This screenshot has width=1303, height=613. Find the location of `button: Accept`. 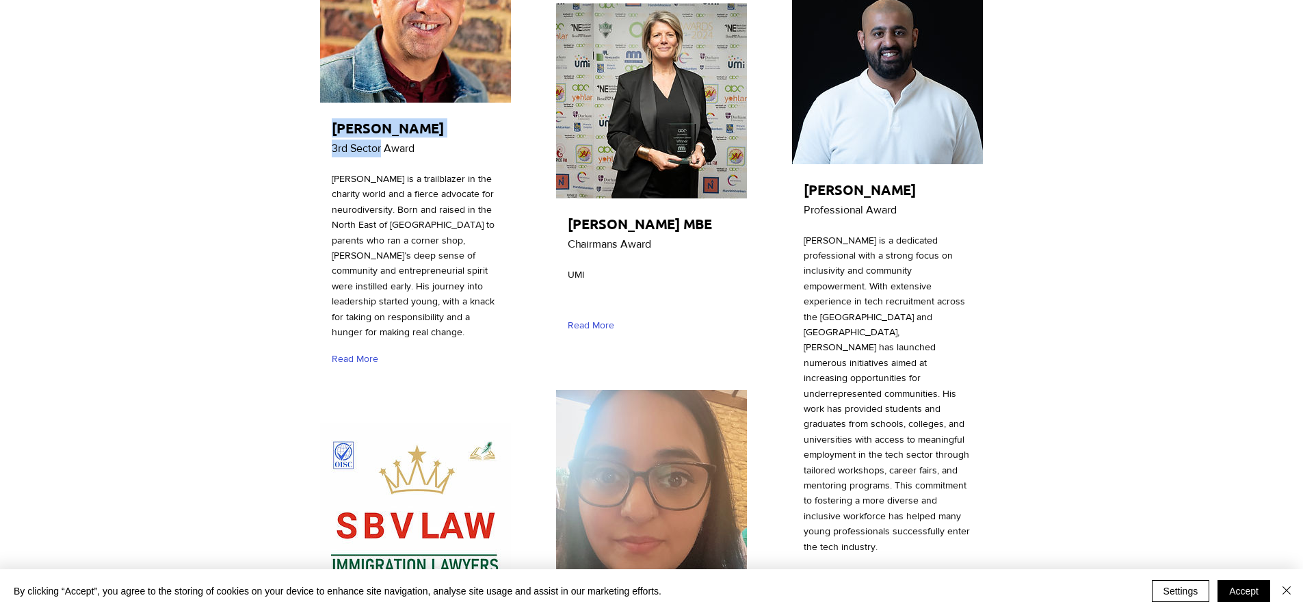

button: Accept is located at coordinates (1244, 591).